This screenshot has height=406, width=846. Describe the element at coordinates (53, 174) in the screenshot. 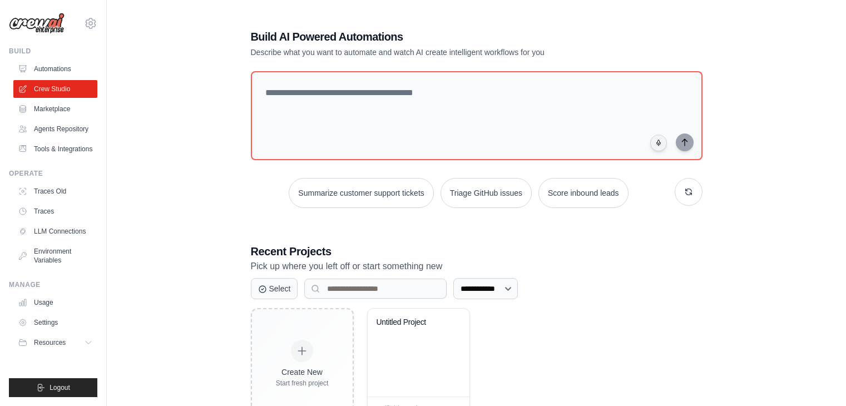

I see `div: Operate` at that location.